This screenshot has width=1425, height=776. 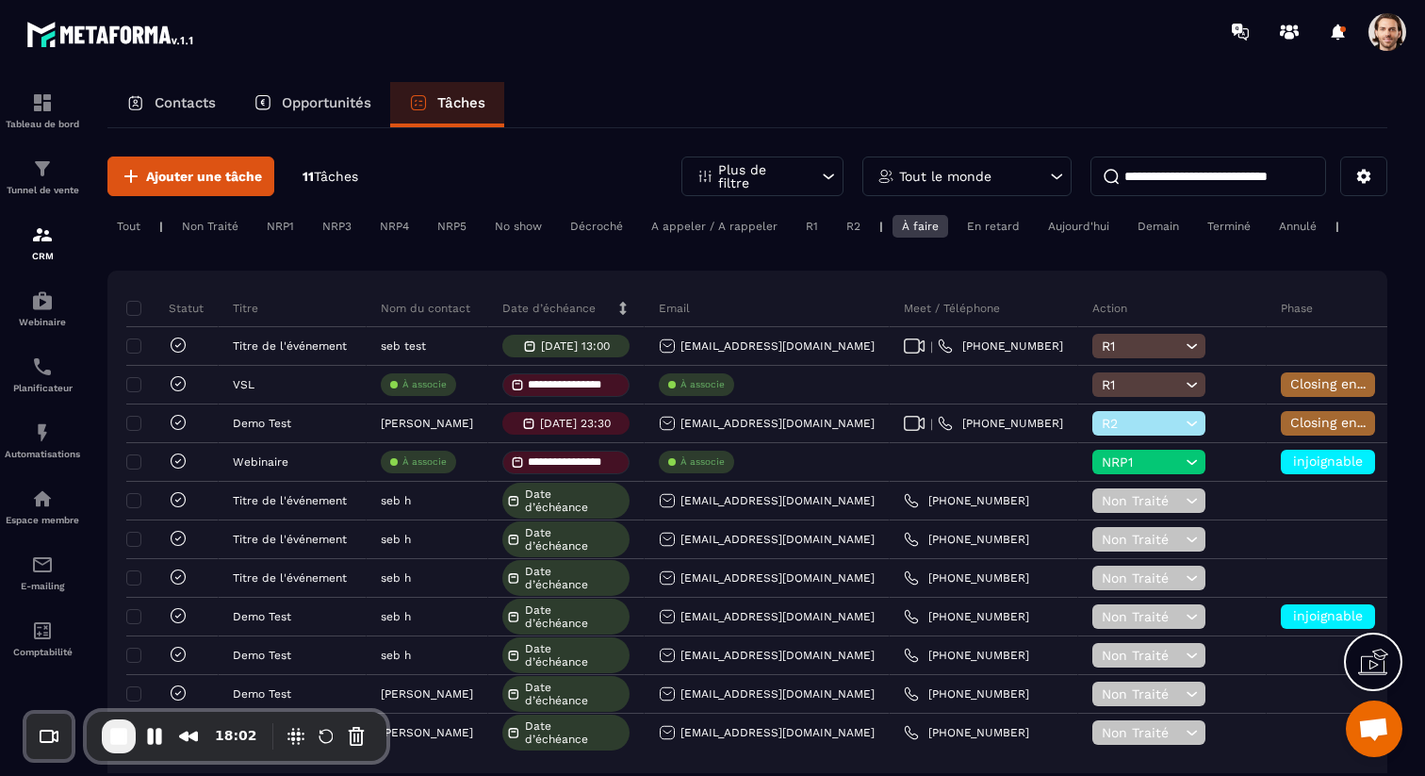 What do you see at coordinates (190, 176) in the screenshot?
I see `button: Ajouter une tâche` at bounding box center [190, 176].